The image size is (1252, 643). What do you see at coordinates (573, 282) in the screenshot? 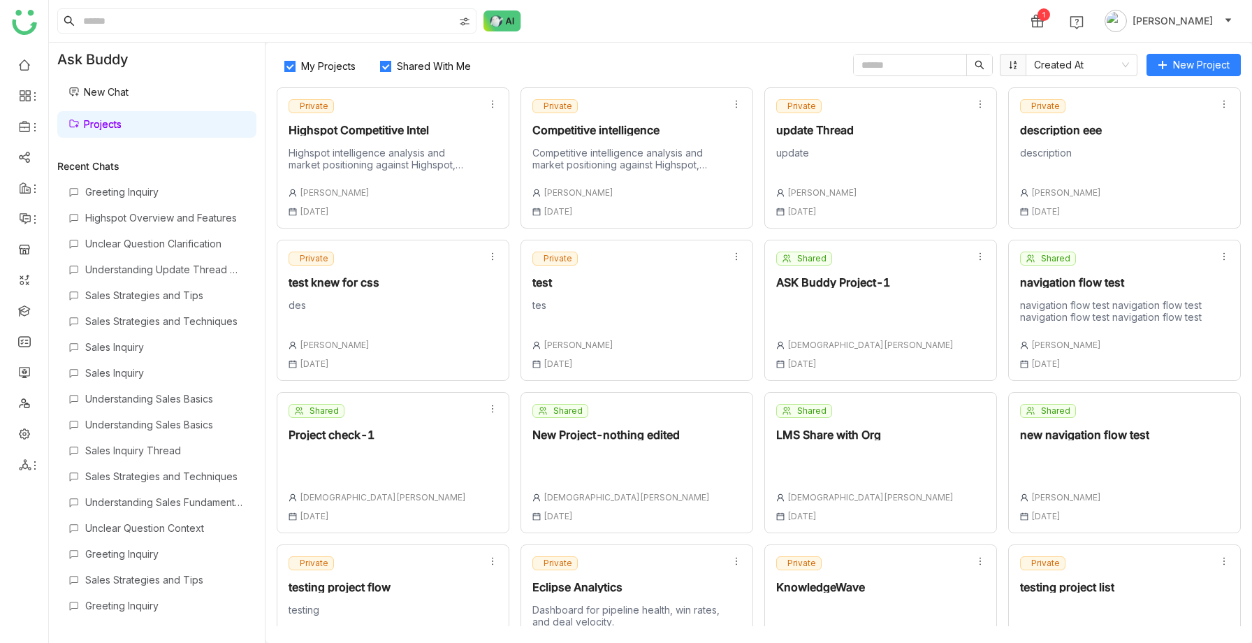
I see `div: test` at bounding box center [573, 282].